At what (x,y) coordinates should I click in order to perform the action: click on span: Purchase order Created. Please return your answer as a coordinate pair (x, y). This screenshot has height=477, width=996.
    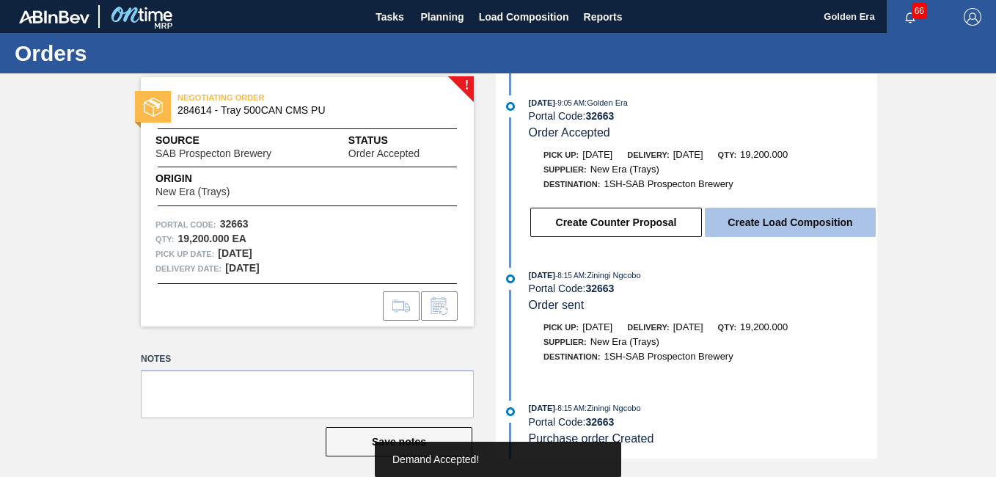
    Looking at the image, I should click on (591, 438).